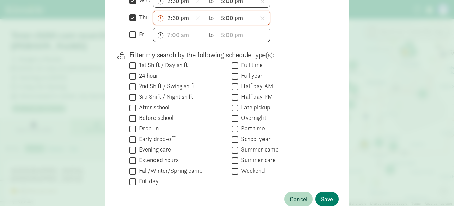 The image size is (454, 206). What do you see at coordinates (156, 139) in the screenshot?
I see `label: Early drop-off` at bounding box center [156, 139].